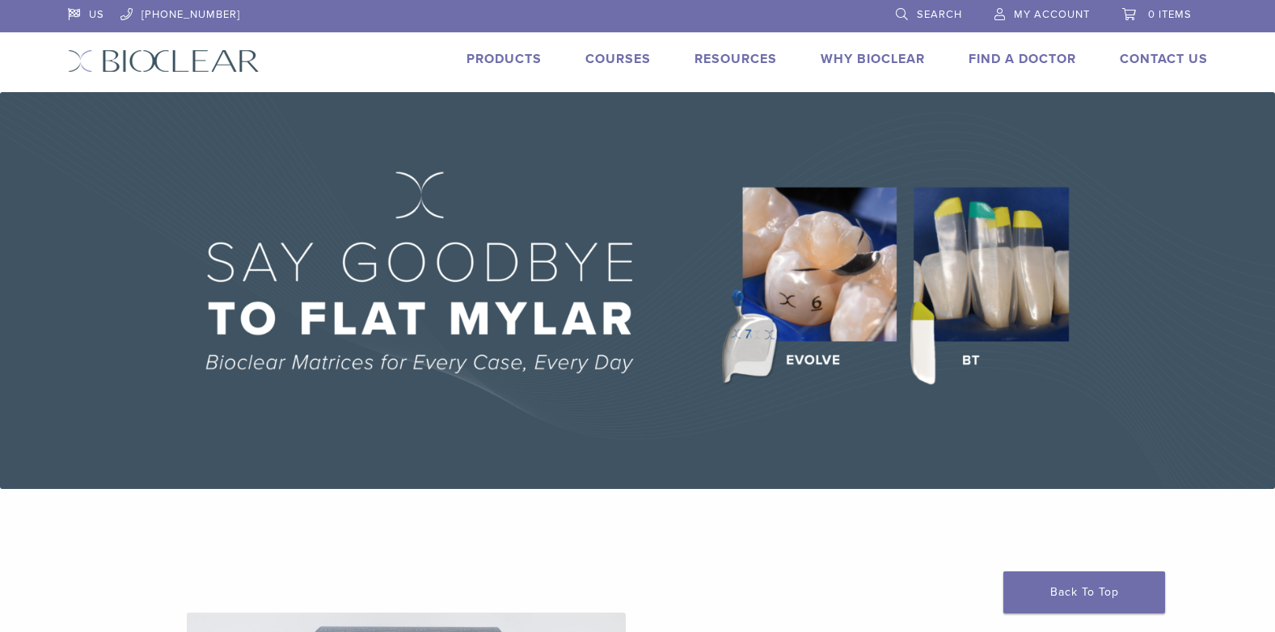  What do you see at coordinates (504, 59) in the screenshot?
I see `a: Products` at bounding box center [504, 59].